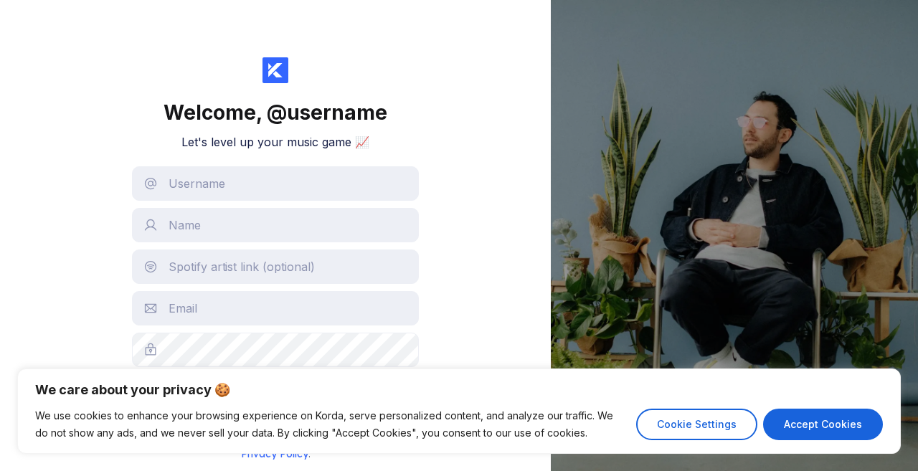 Image resolution: width=918 pixels, height=471 pixels. Describe the element at coordinates (275, 142) in the screenshot. I see `h2: Let's level up your music game 📈` at that location.